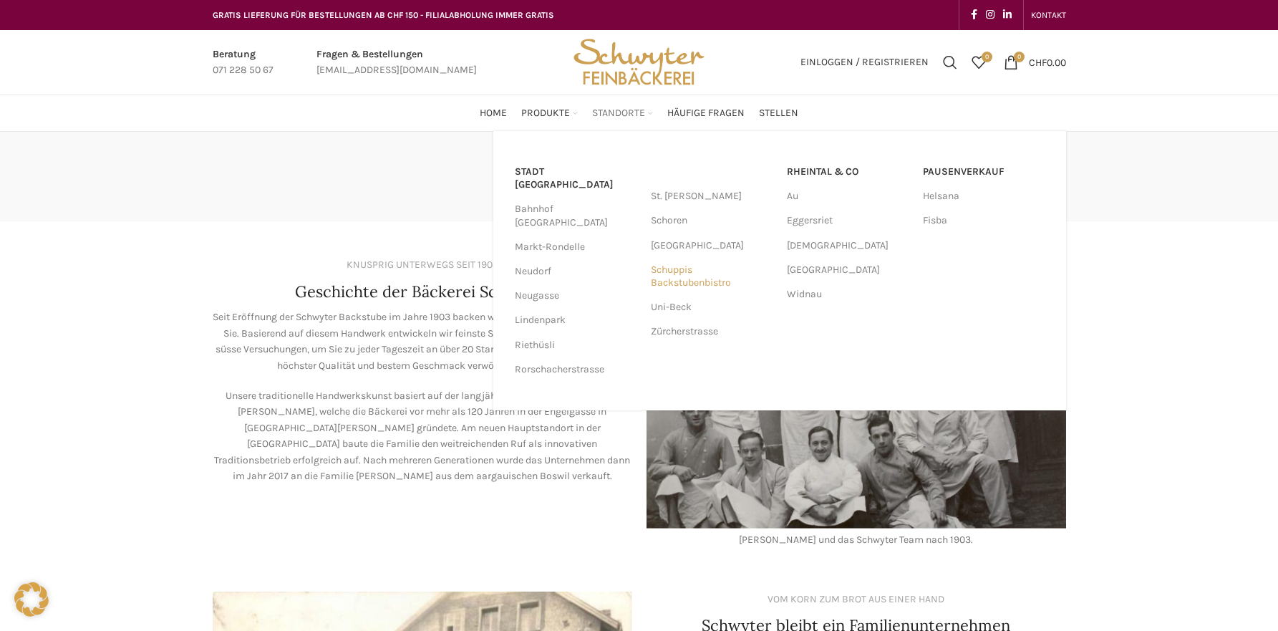 The image size is (1278, 631). I want to click on a: Neudorf, so click(576, 271).